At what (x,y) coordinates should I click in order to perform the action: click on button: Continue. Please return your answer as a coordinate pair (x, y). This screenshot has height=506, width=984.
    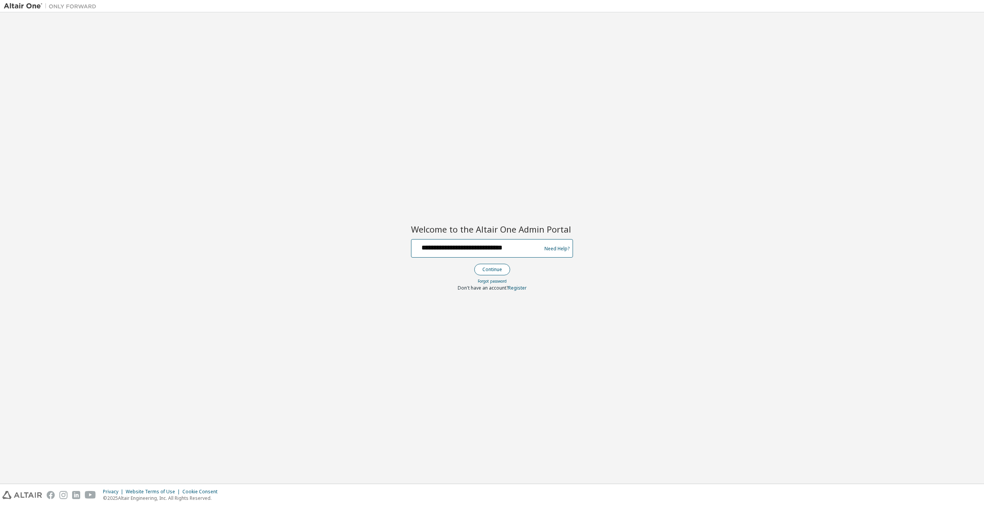
    Looking at the image, I should click on (492, 270).